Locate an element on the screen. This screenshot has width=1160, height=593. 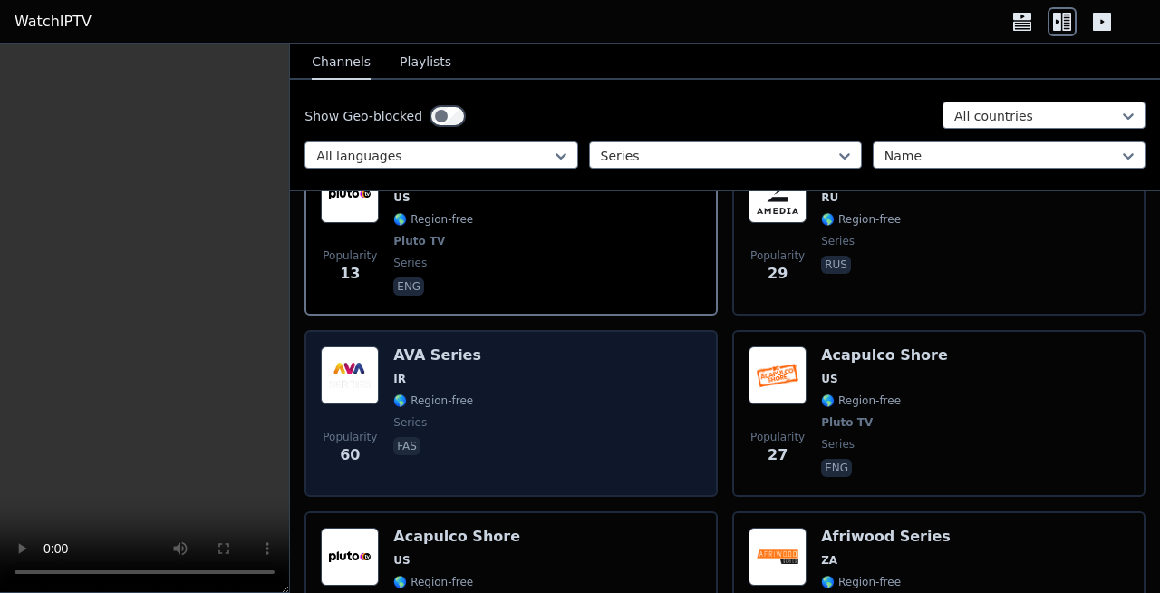
button: Playlists is located at coordinates (425, 63).